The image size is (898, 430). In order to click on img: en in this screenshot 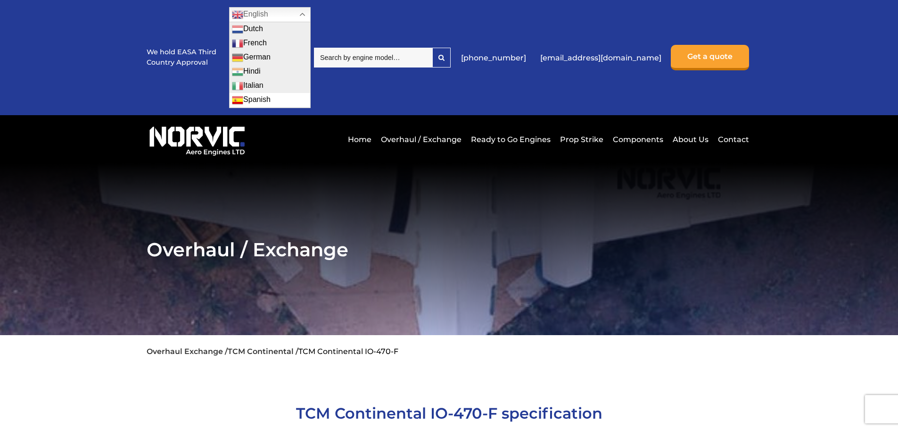, I will do `click(238, 15)`.